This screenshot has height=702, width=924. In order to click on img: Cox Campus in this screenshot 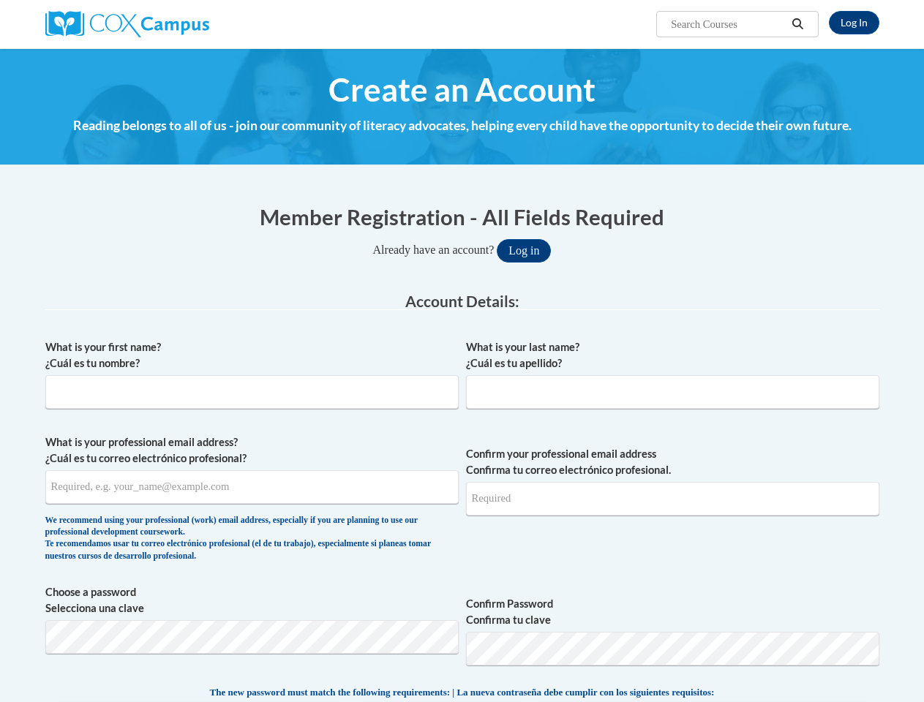, I will do `click(127, 24)`.